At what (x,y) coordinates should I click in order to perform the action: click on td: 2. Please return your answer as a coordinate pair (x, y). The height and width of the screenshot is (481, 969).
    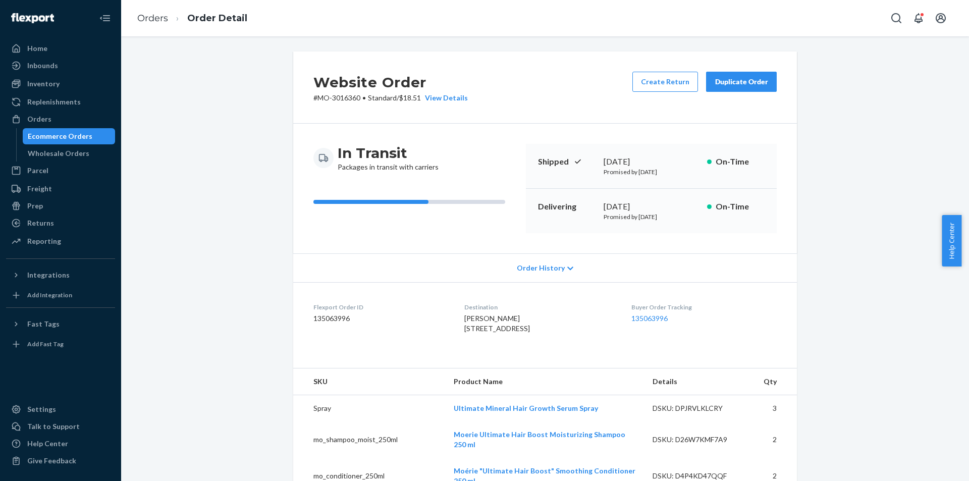
    Looking at the image, I should click on (776, 440).